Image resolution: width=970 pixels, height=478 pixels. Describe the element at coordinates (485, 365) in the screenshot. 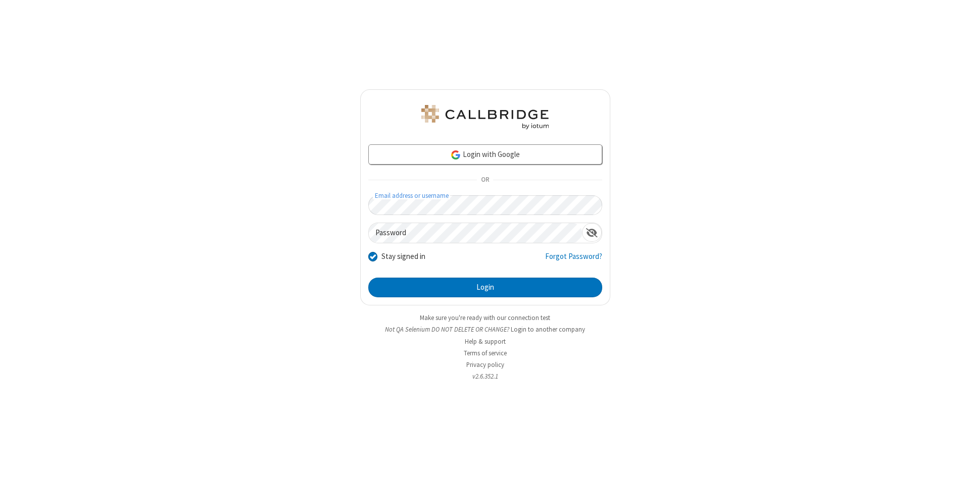

I see `a: Privacy policy` at that location.